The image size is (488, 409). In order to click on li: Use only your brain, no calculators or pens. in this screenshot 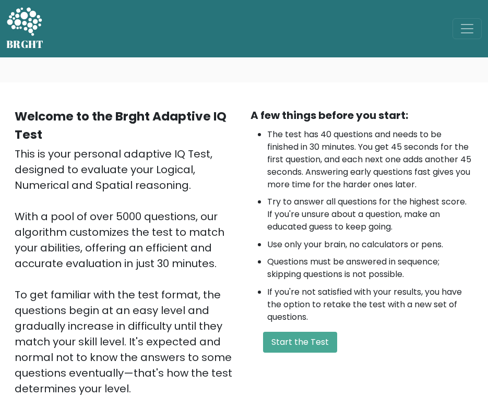, I will do `click(370, 245)`.